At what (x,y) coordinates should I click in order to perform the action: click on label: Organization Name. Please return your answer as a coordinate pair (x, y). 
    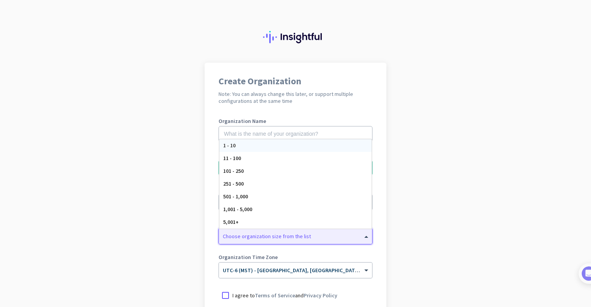
    Looking at the image, I should click on (295, 121).